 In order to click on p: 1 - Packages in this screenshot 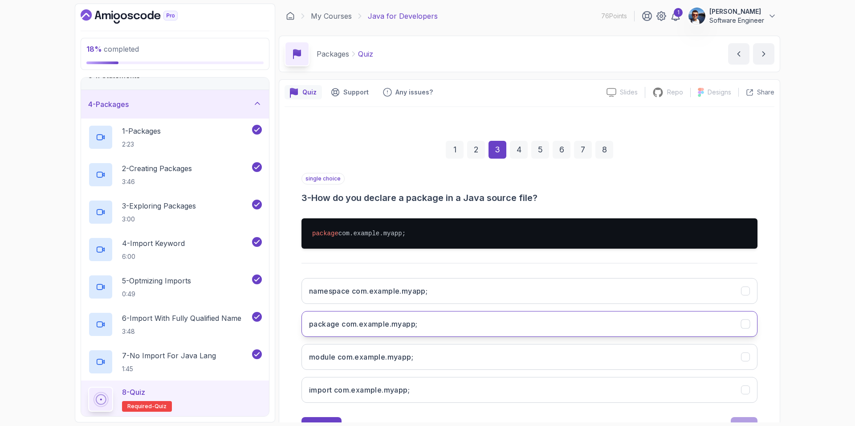, I will do `click(141, 131)`.